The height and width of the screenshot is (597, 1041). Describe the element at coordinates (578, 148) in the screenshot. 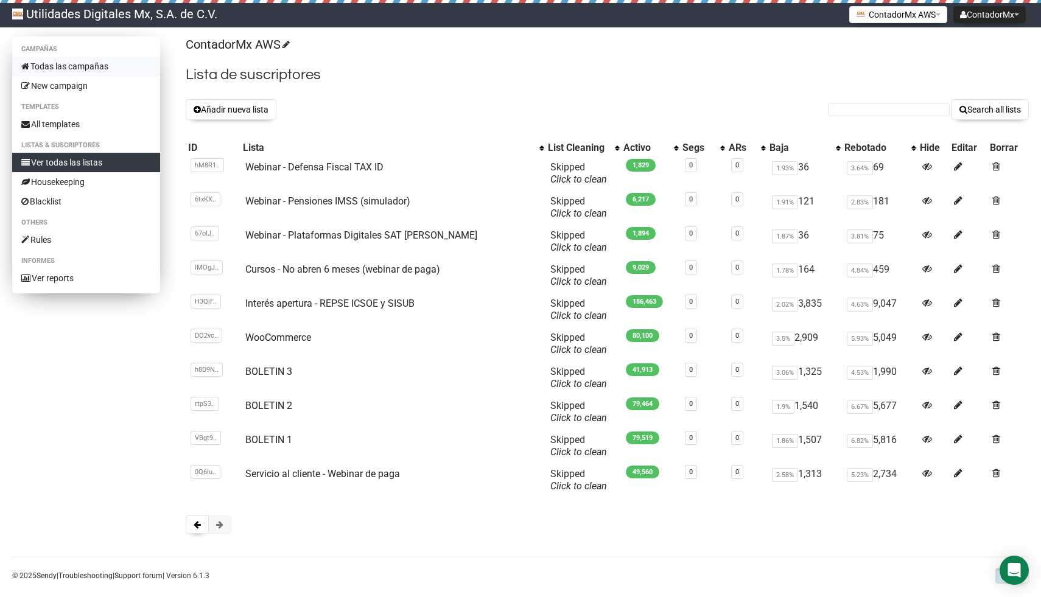

I see `div: List Cleaning` at that location.